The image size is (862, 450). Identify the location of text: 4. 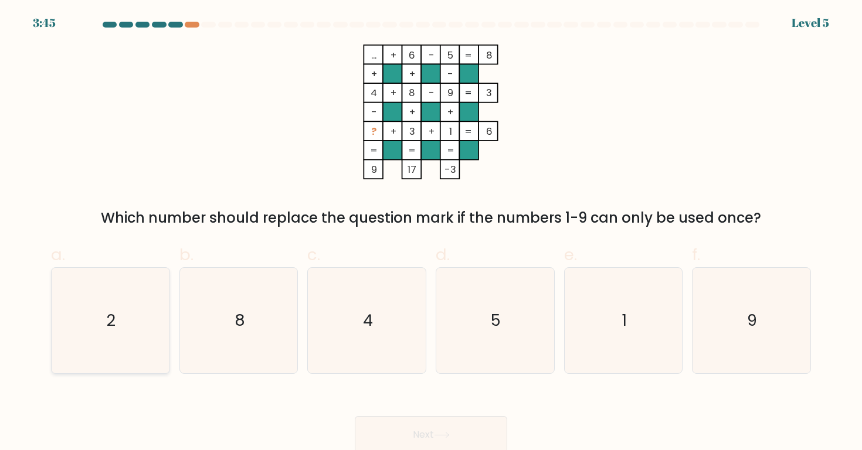
(367, 320).